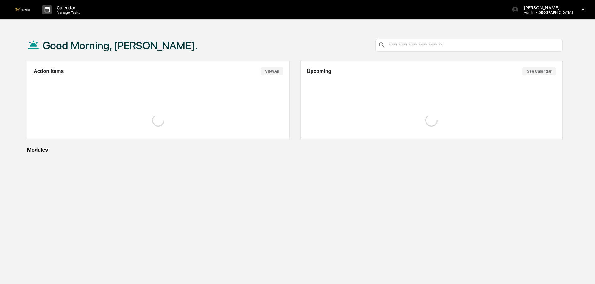 The width and height of the screenshot is (595, 284). Describe the element at coordinates (272, 71) in the screenshot. I see `button: View All` at that location.